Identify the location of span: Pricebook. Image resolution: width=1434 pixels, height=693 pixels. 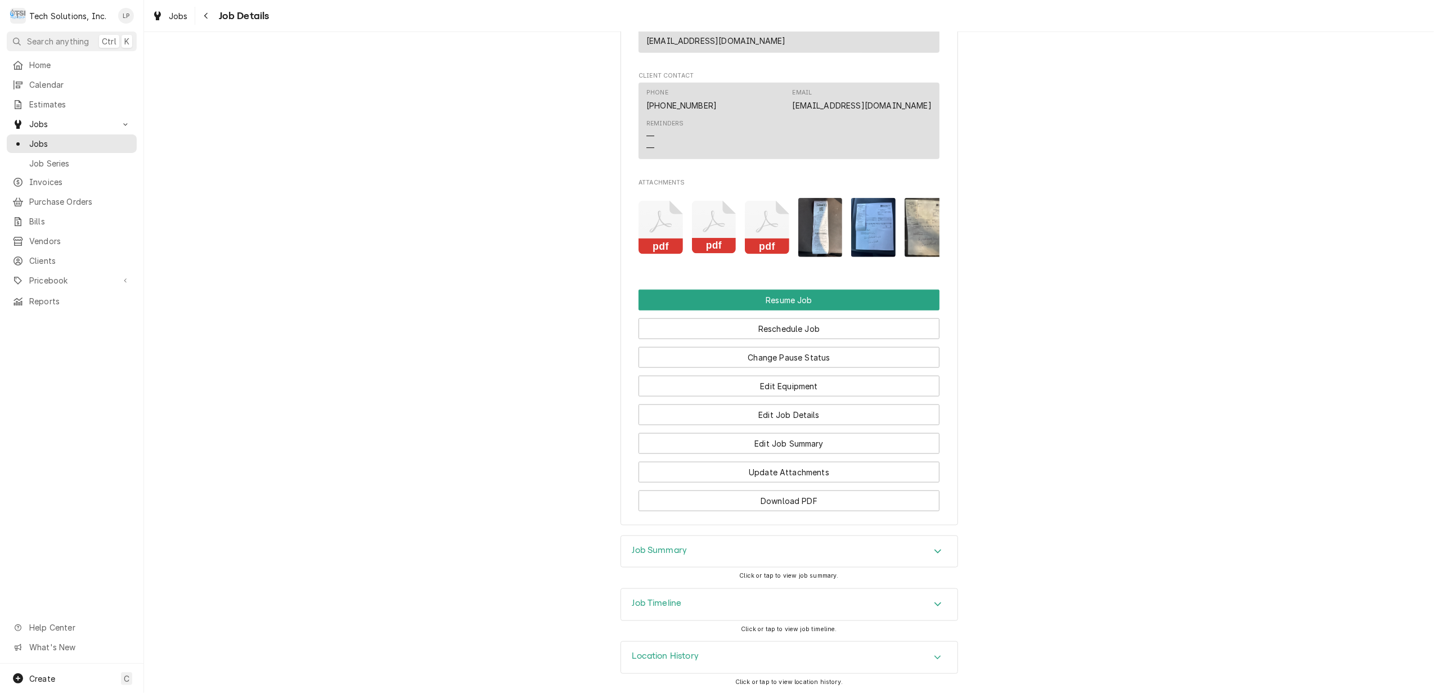
(71, 280).